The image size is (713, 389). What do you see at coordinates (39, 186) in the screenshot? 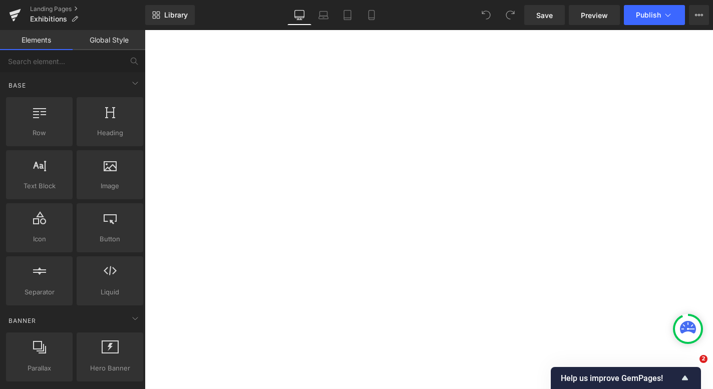
I see `span: Text Block` at bounding box center [39, 186].